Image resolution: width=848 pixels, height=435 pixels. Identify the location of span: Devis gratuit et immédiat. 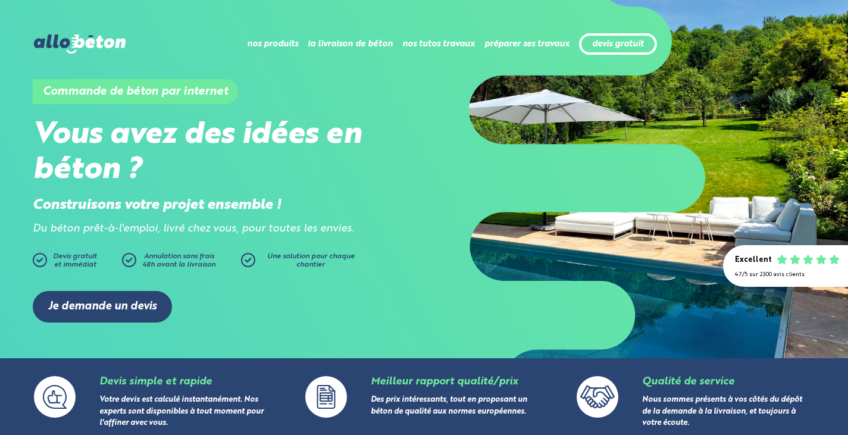
(75, 261).